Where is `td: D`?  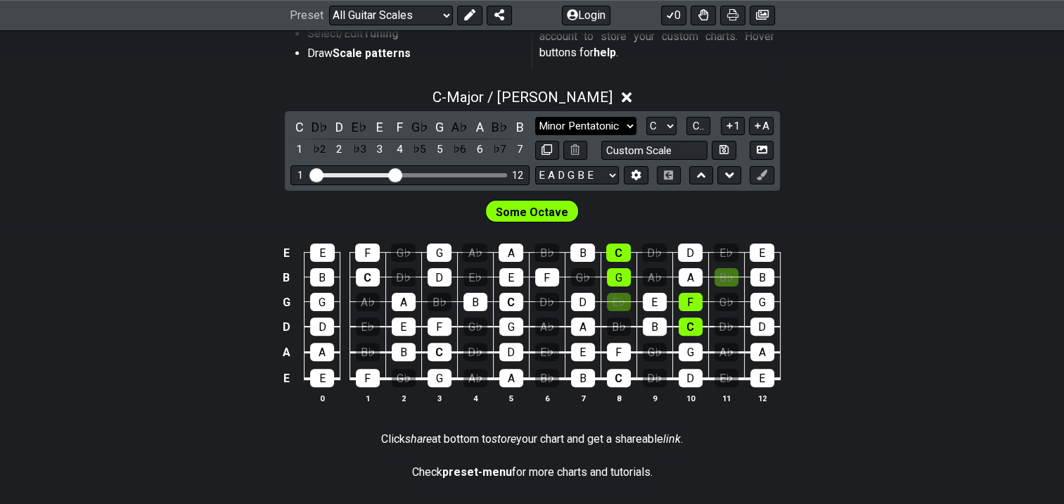
td: D is located at coordinates (286, 327).